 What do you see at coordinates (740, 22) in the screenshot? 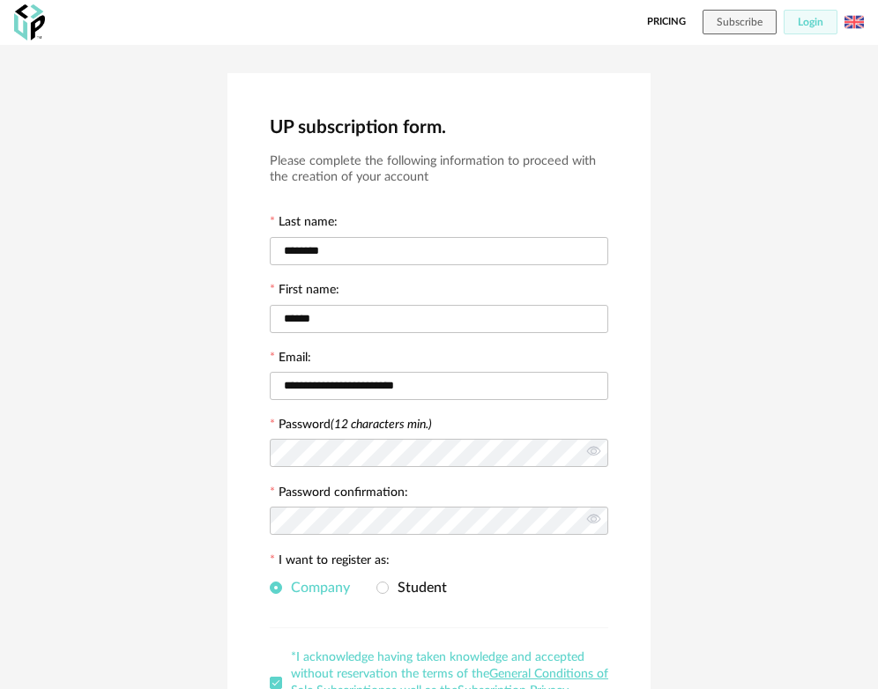
I see `a: Subscribe` at bounding box center [740, 22].